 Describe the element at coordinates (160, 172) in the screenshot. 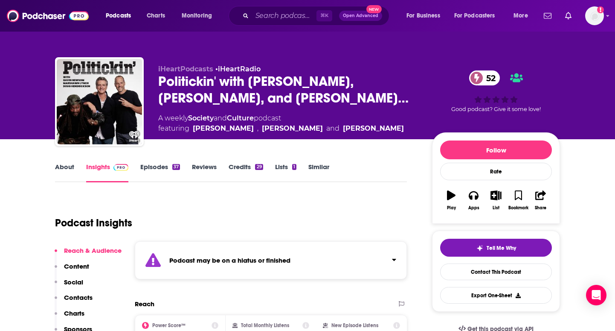

I see `a: Episodes37` at that location.